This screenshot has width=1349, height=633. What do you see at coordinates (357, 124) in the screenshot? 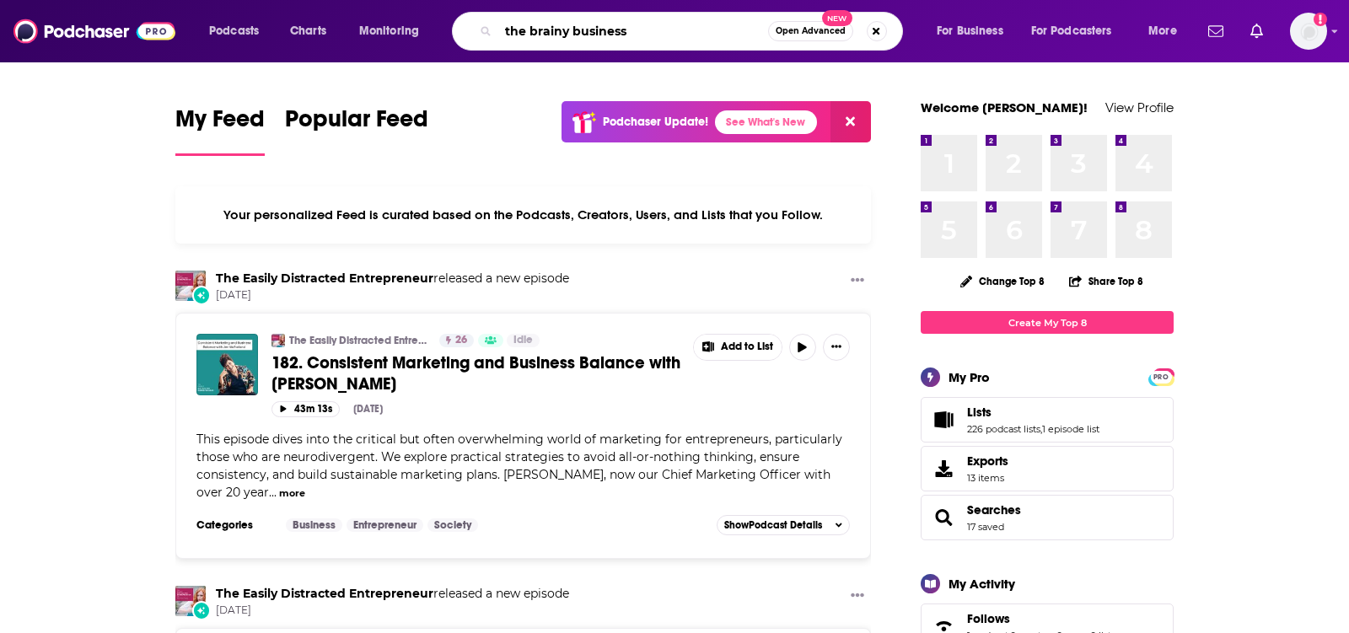
I see `span: Popular Feed` at bounding box center [357, 124].